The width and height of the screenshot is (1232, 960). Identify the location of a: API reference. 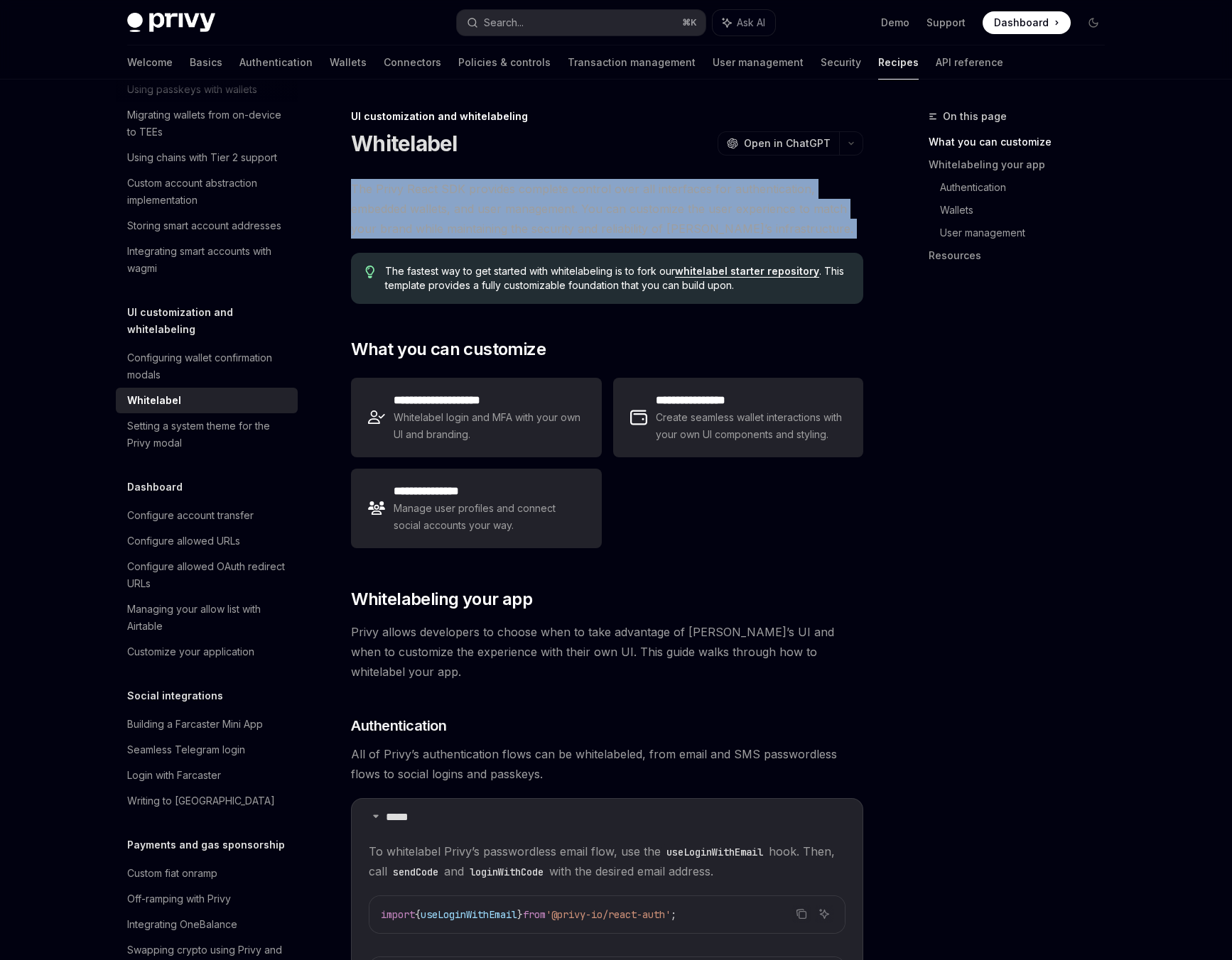
(969, 62).